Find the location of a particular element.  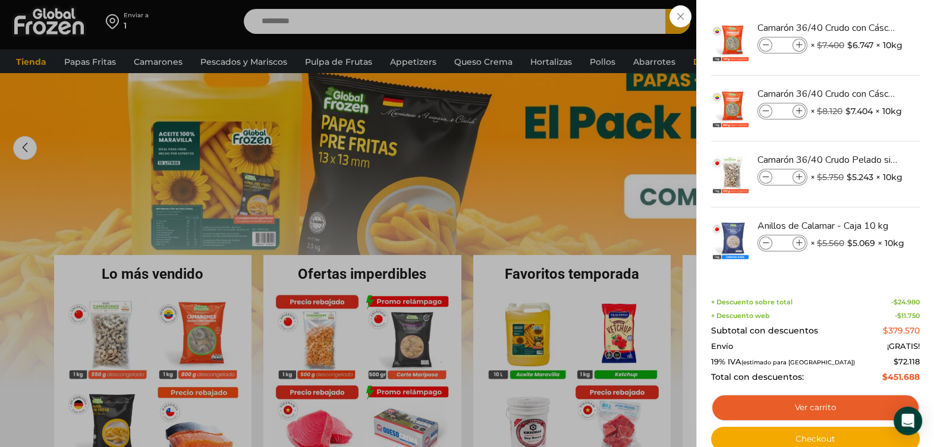

bdi: 5.069 is located at coordinates (861, 243).